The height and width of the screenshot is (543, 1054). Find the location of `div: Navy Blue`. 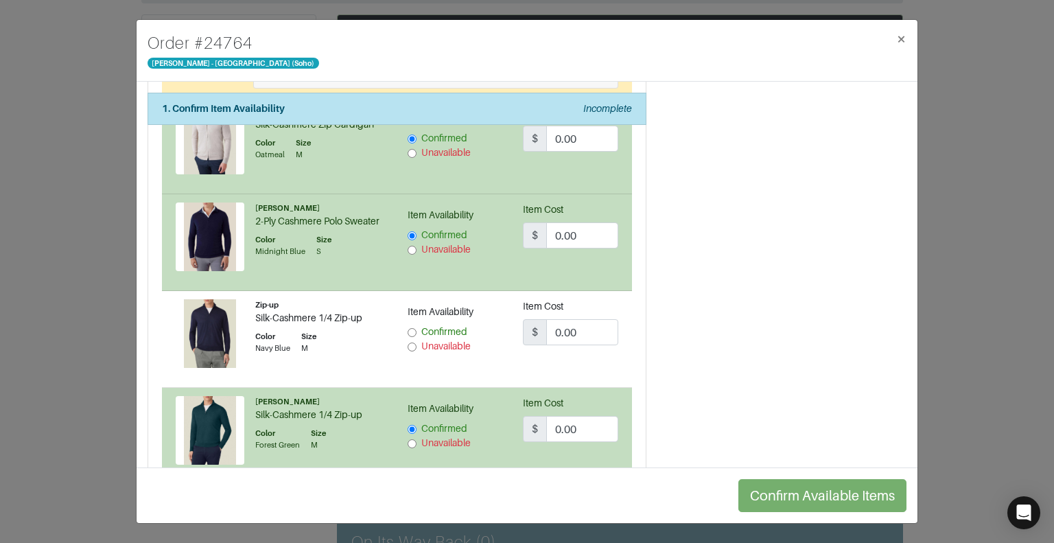

div: Navy Blue is located at coordinates (273, 348).